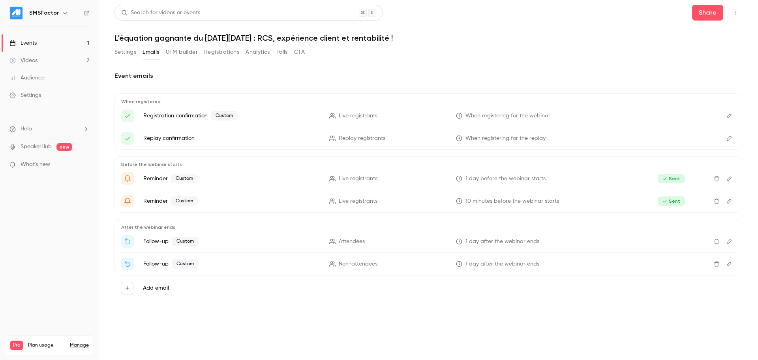 The width and height of the screenshot is (758, 360). Describe the element at coordinates (47, 345) in the screenshot. I see `span: Plan usage` at that location.